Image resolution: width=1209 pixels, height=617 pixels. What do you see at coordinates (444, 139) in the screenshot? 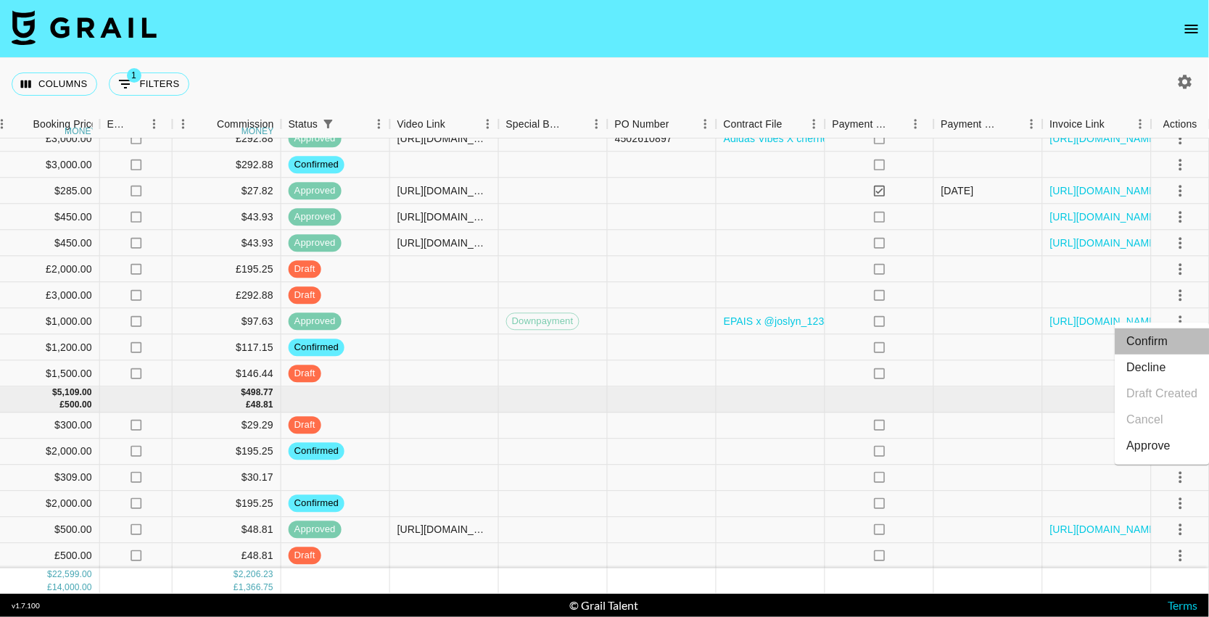
I see `div: https://www.tiktok.com/@cherriecherry_/video/7538850351185759510?is_from_webapp=1&sender_device=p...` at bounding box center [444, 139].